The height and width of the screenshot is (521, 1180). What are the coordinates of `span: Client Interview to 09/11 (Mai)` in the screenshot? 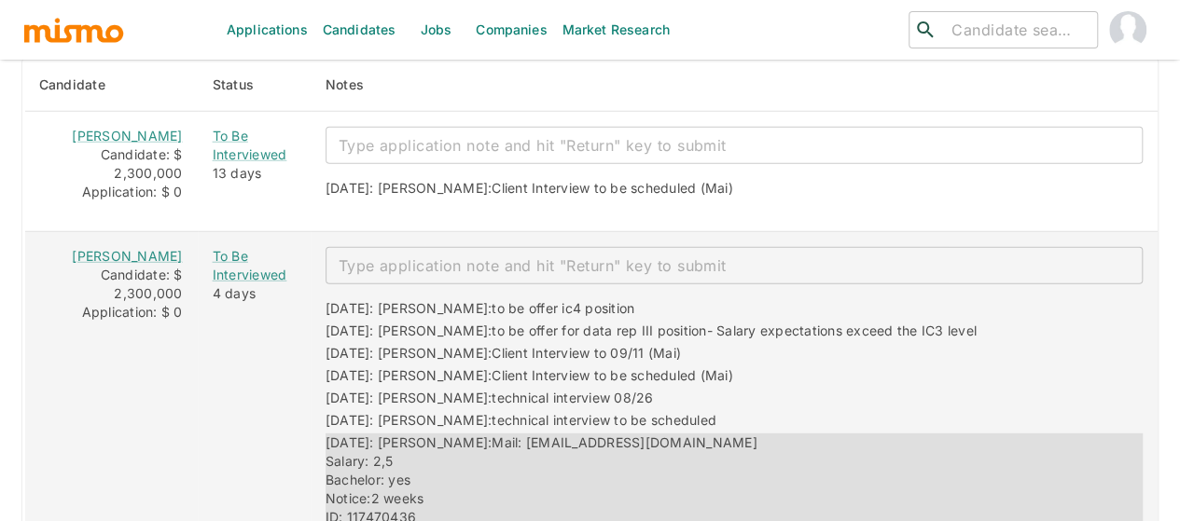 It's located at (586, 353).